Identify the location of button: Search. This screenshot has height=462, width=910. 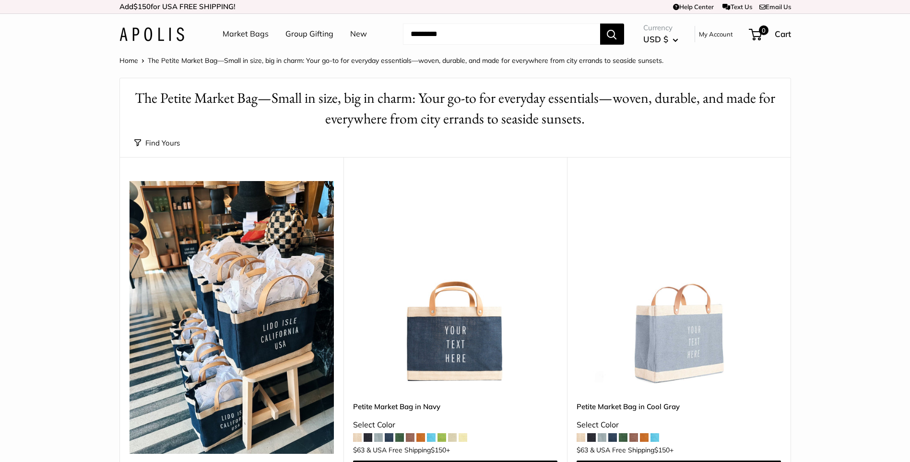
(612, 34).